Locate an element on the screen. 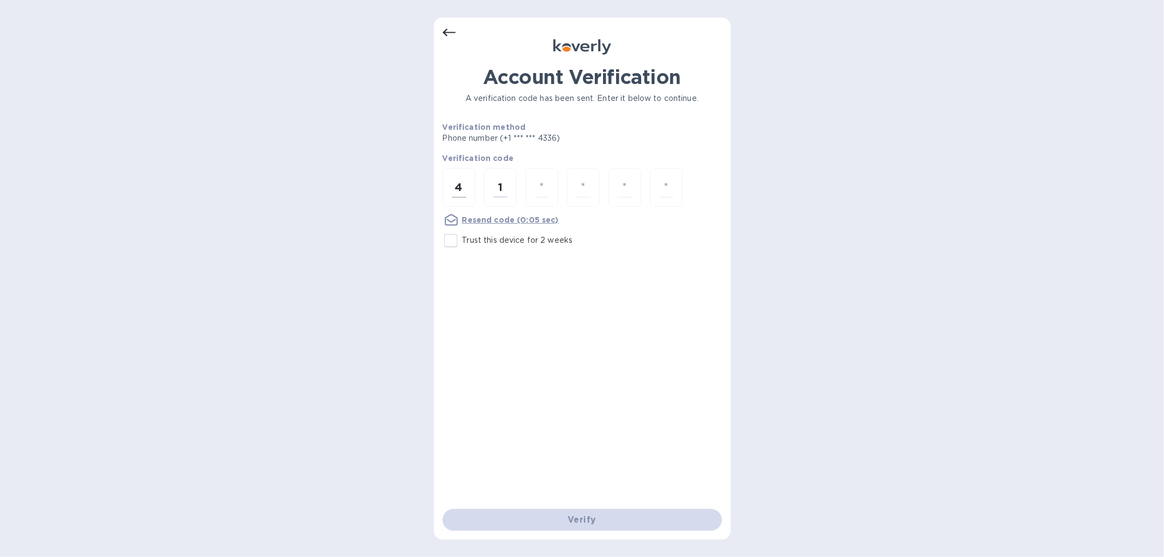 The image size is (1164, 557). b: Verification method is located at coordinates (484, 127).